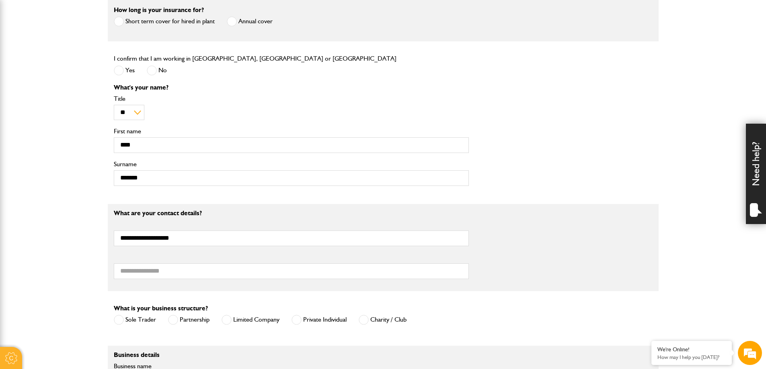 This screenshot has height=369, width=766. What do you see at coordinates (24, 50) in the screenshot?
I see `img: d_20077148190_company_1631870298795_20077148190` at bounding box center [24, 50].